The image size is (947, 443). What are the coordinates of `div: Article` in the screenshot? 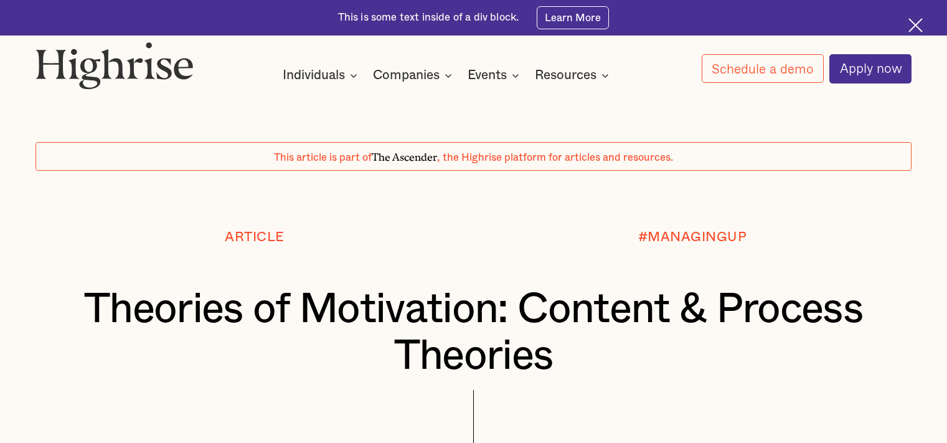 It's located at (255, 237).